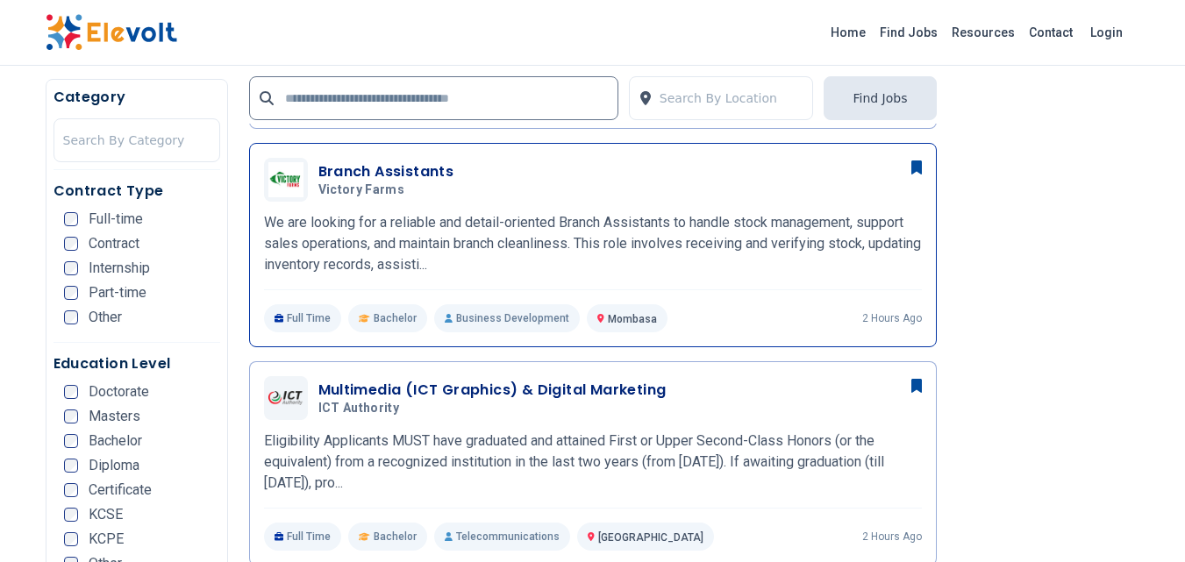 This screenshot has width=1185, height=562. What do you see at coordinates (71, 490) in the screenshot?
I see `input: Certificate` at bounding box center [71, 490].